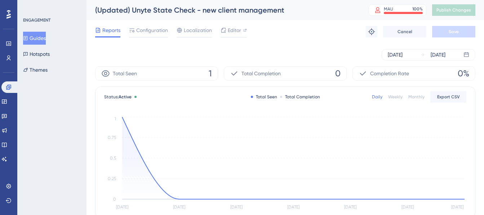 This screenshot has height=215, width=484. Describe the element at coordinates (115, 199) in the screenshot. I see `tspan: 0` at that location.